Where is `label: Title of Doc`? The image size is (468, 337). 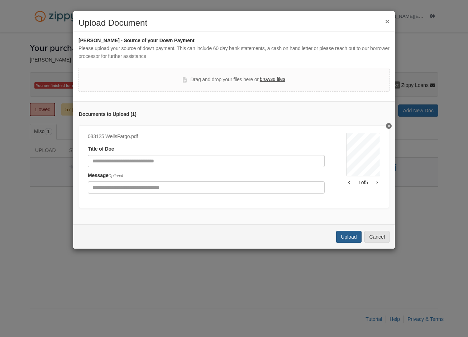 label: Title of Doc is located at coordinates (101, 149).